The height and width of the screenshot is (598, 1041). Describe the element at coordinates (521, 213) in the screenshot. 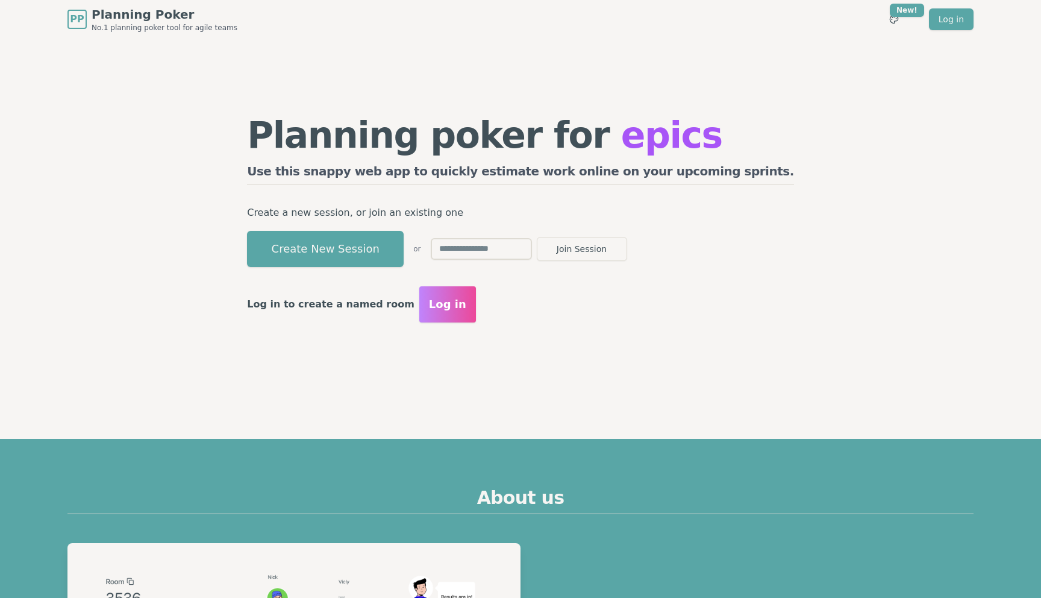

I see `p: Create a new session, or join an existing one` at that location.